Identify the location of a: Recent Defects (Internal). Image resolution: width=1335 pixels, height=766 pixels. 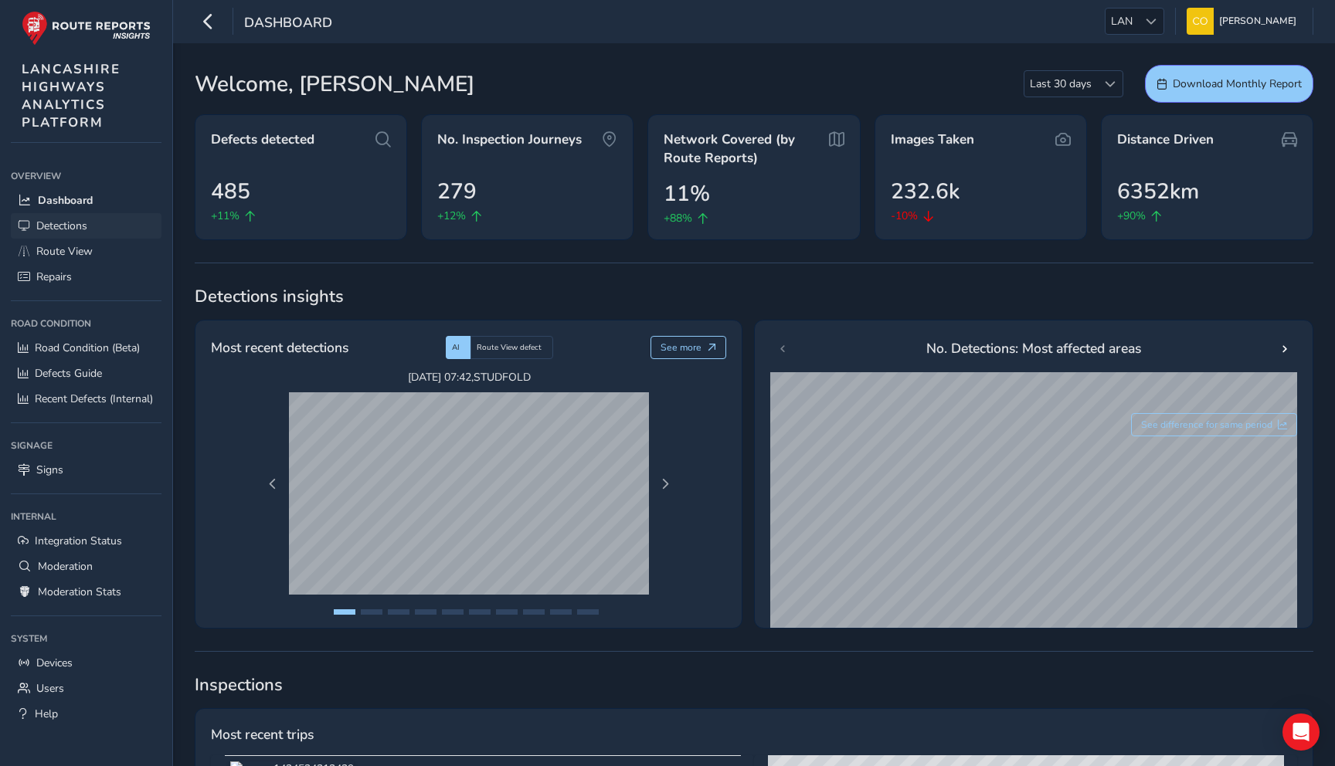
(86, 399).